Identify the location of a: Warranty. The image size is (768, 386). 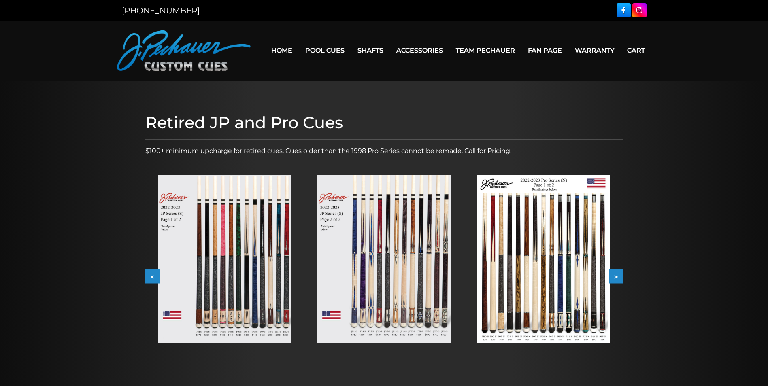
(595, 50).